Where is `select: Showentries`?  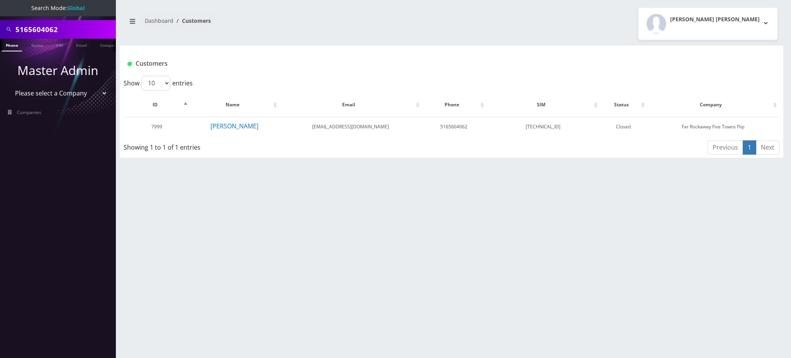 select: Showentries is located at coordinates (156, 83).